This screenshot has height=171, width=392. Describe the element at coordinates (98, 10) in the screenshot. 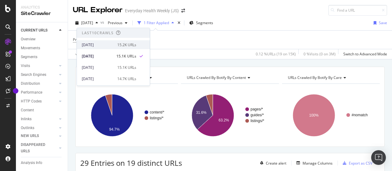

I see `div: URL Explorer` at that location.